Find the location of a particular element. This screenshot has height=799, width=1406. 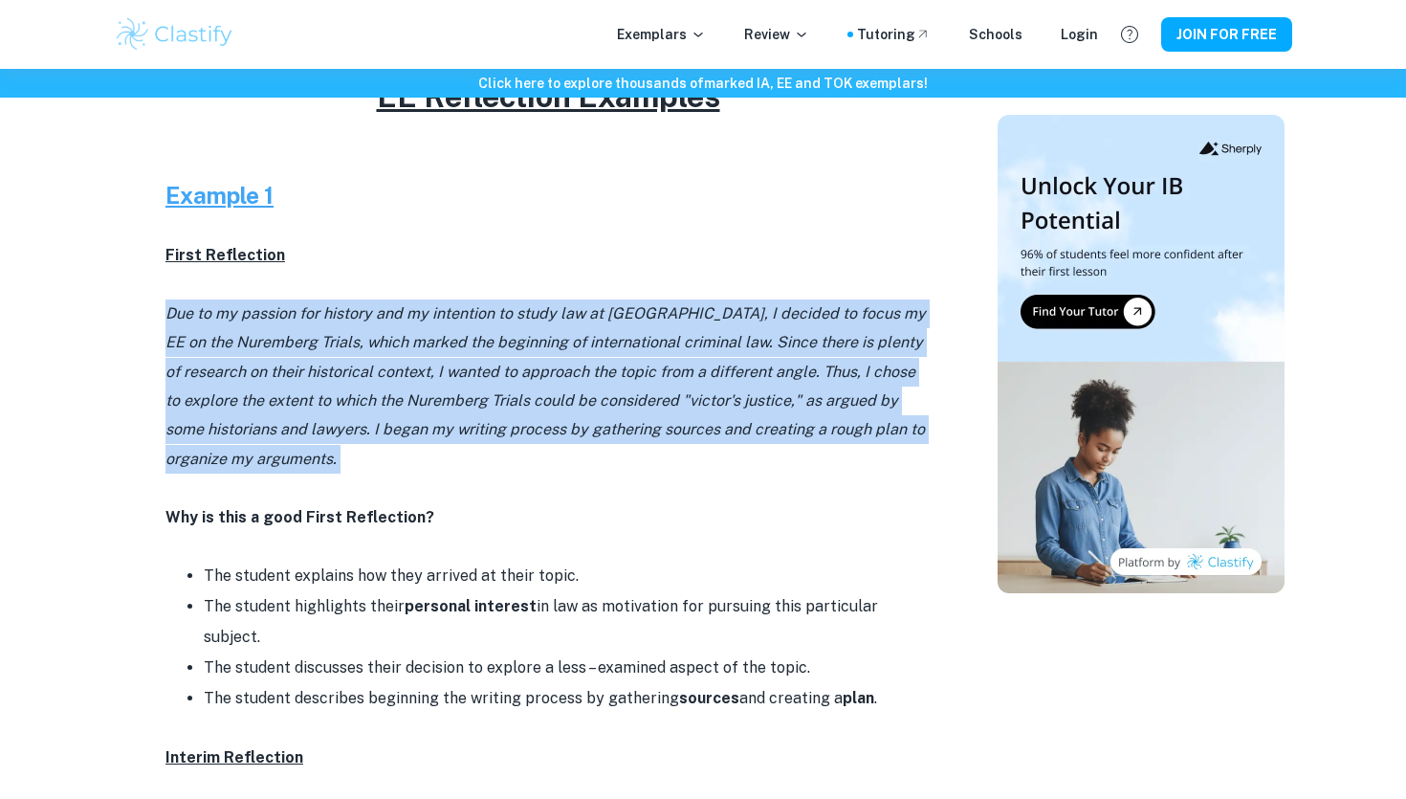

a: Thumbnail is located at coordinates (1141, 354).